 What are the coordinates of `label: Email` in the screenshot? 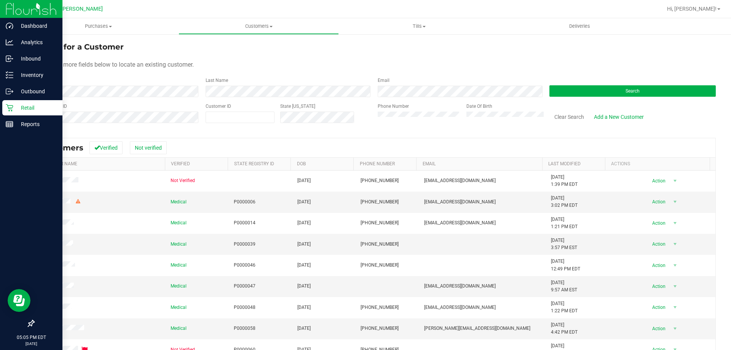 It's located at (383, 80).